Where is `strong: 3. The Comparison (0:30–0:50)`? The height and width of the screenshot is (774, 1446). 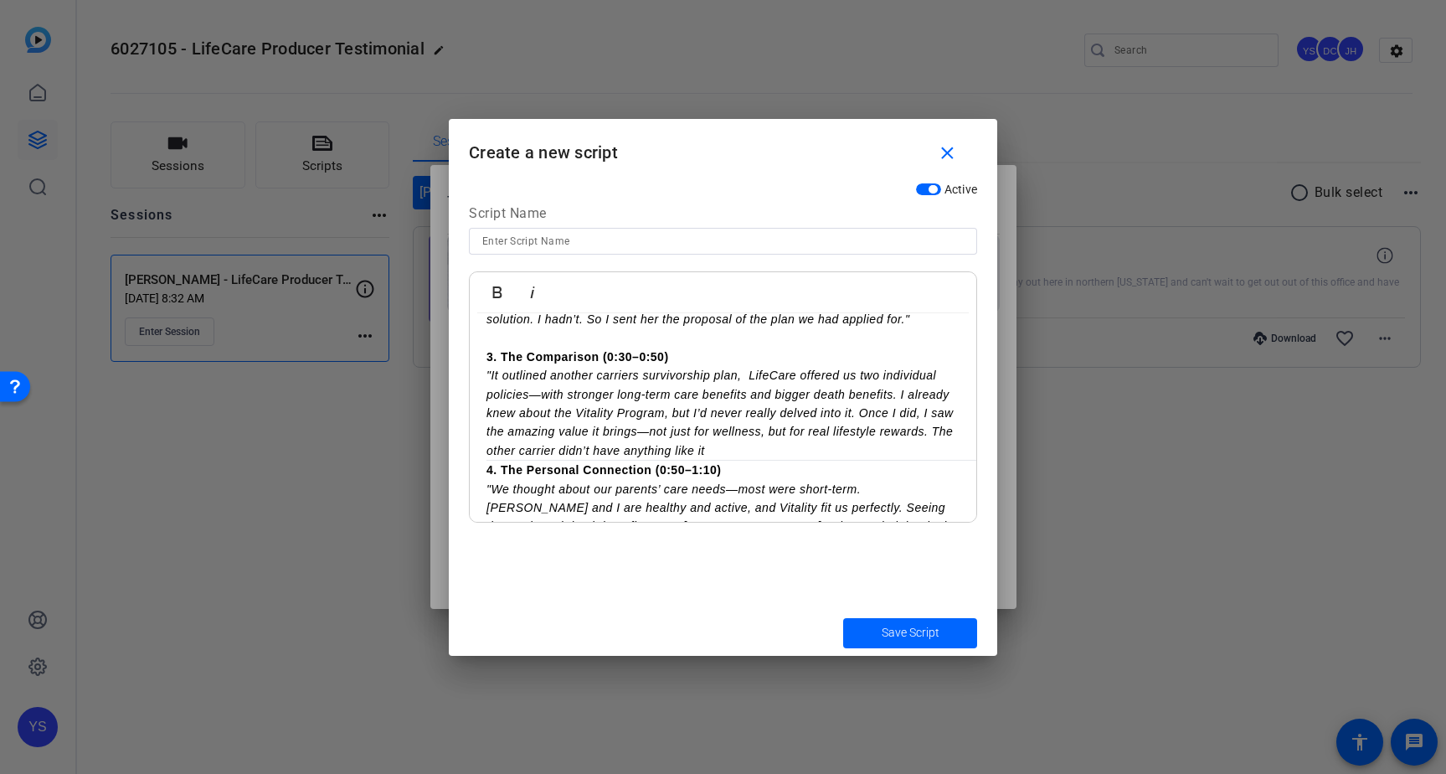 strong: 3. The Comparison (0:30–0:50) is located at coordinates (578, 357).